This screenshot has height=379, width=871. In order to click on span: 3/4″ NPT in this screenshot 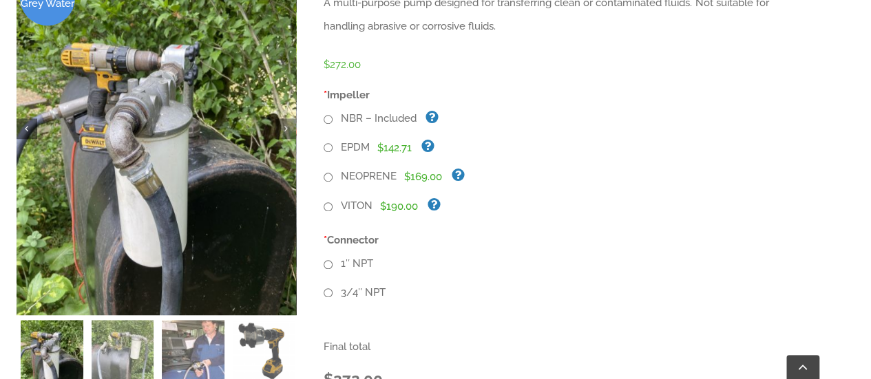, I will do `click(360, 293)`.